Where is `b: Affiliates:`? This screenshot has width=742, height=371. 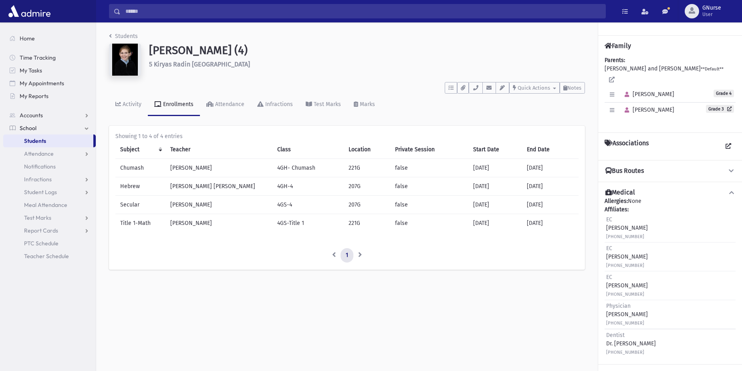
b: Affiliates: is located at coordinates (617, 210).